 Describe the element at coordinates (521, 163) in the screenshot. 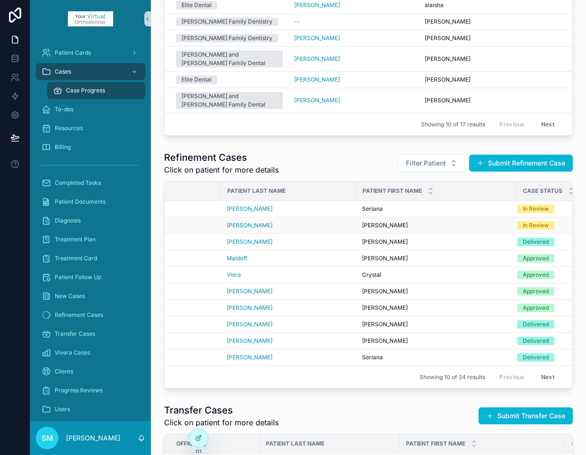

I see `a: Submit Refinement Case` at that location.